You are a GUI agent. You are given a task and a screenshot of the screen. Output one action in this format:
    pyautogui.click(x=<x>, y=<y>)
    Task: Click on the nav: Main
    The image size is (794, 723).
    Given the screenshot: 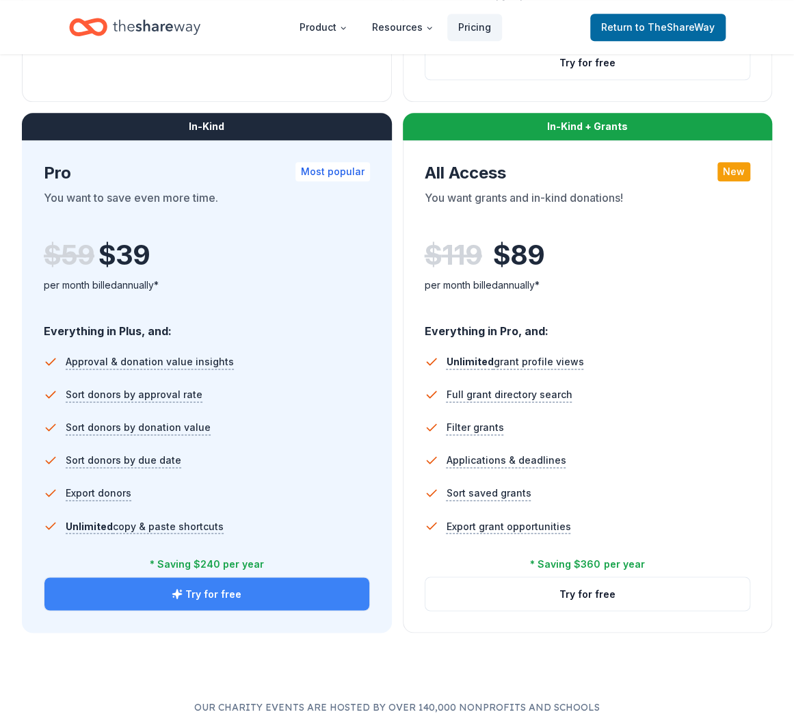 What is the action you would take?
    pyautogui.click(x=395, y=27)
    